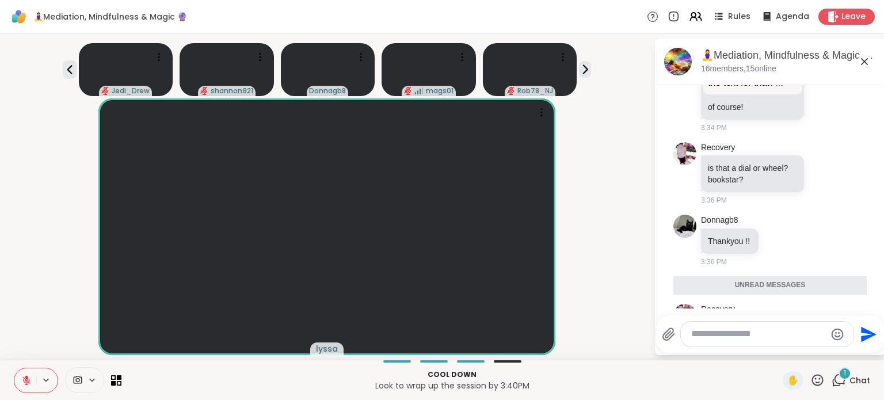  I want to click on span: Donnagb8, so click(328, 91).